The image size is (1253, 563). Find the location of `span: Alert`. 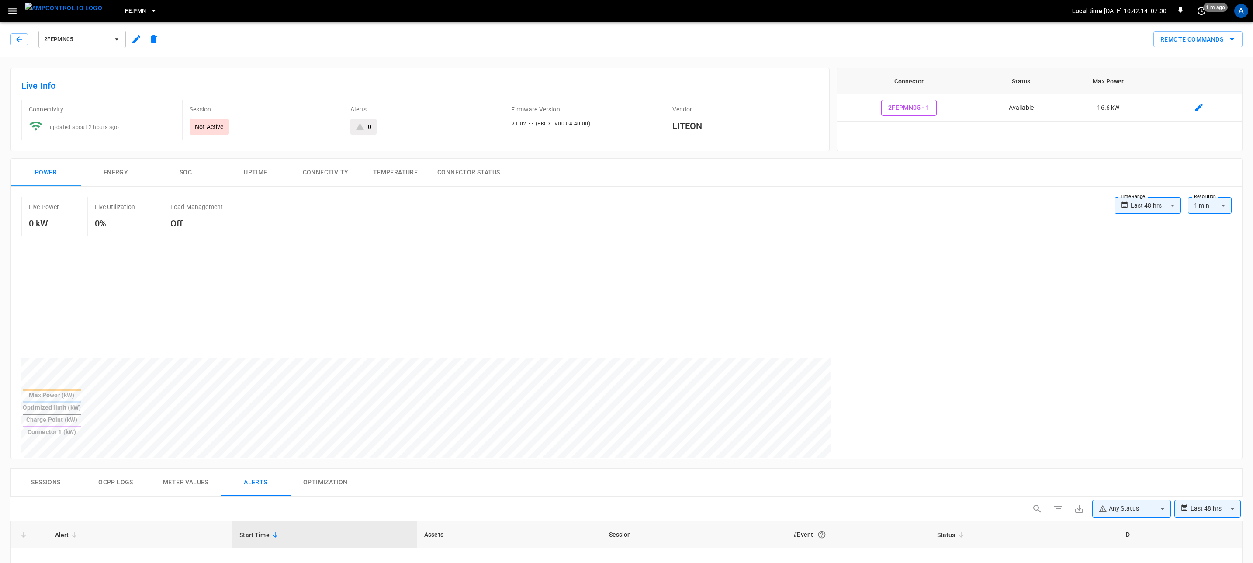

span: Alert is located at coordinates (68, 535).